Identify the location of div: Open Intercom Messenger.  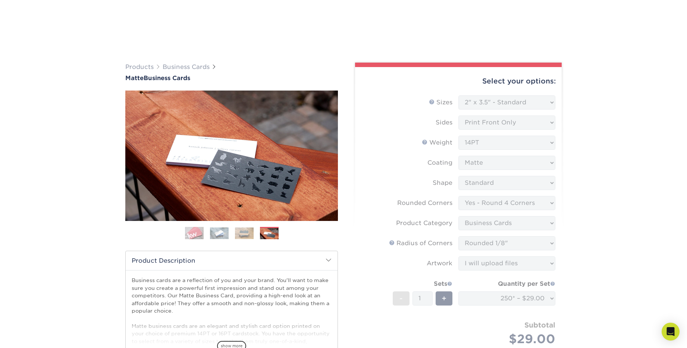
(671, 332).